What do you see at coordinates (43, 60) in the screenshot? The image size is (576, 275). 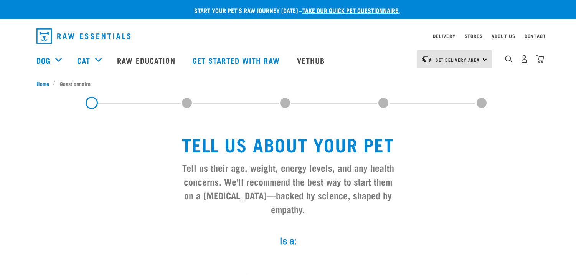 I see `a: Dog` at bounding box center [43, 60].